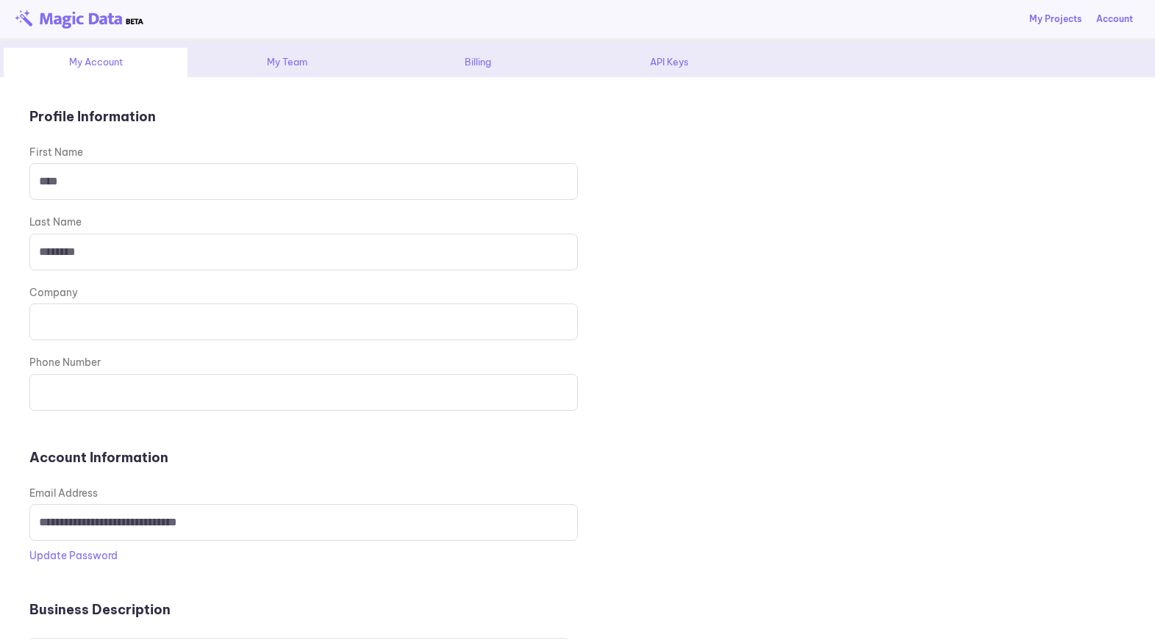  I want to click on div: Account, so click(1114, 19).